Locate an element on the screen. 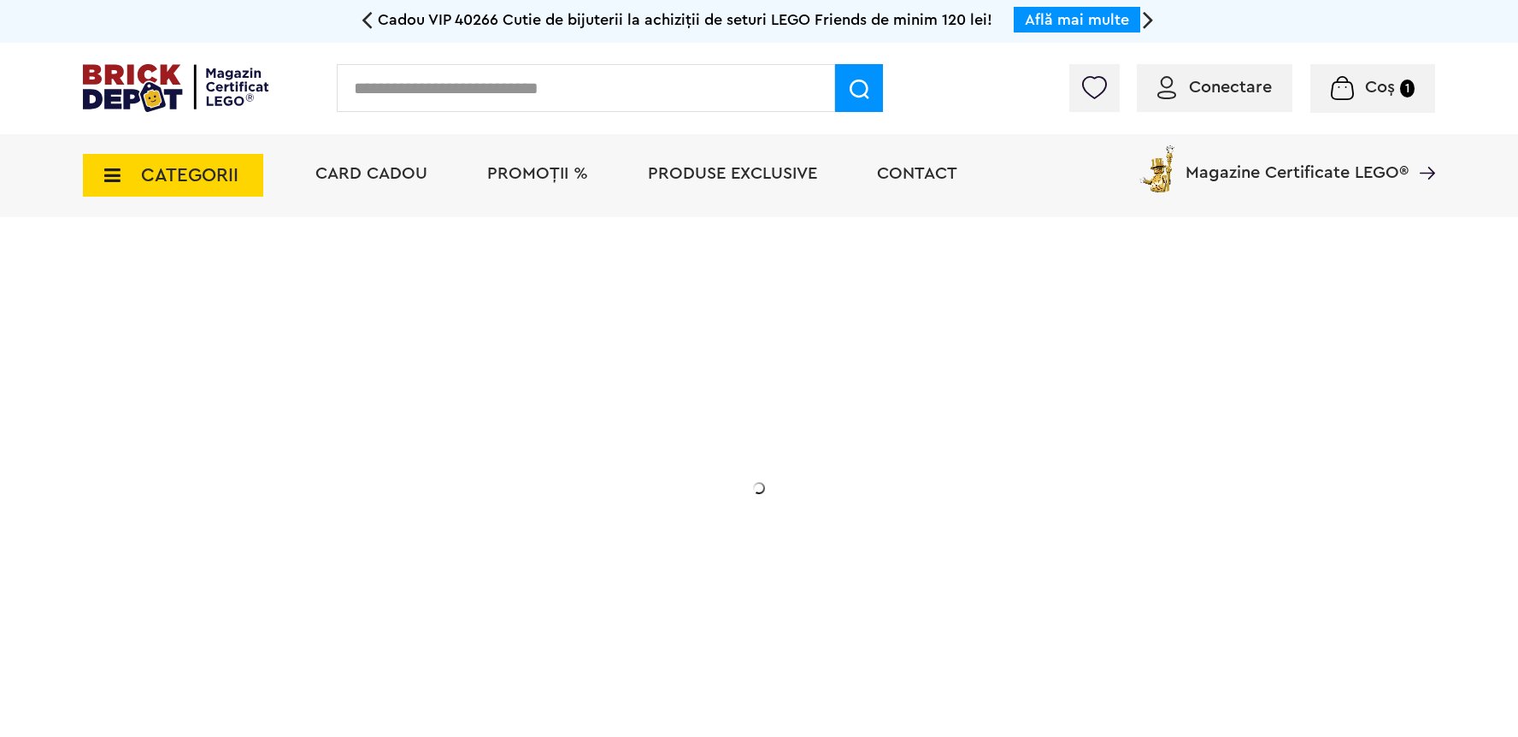 The width and height of the screenshot is (1518, 737). a: Conectare is located at coordinates (1214, 87).